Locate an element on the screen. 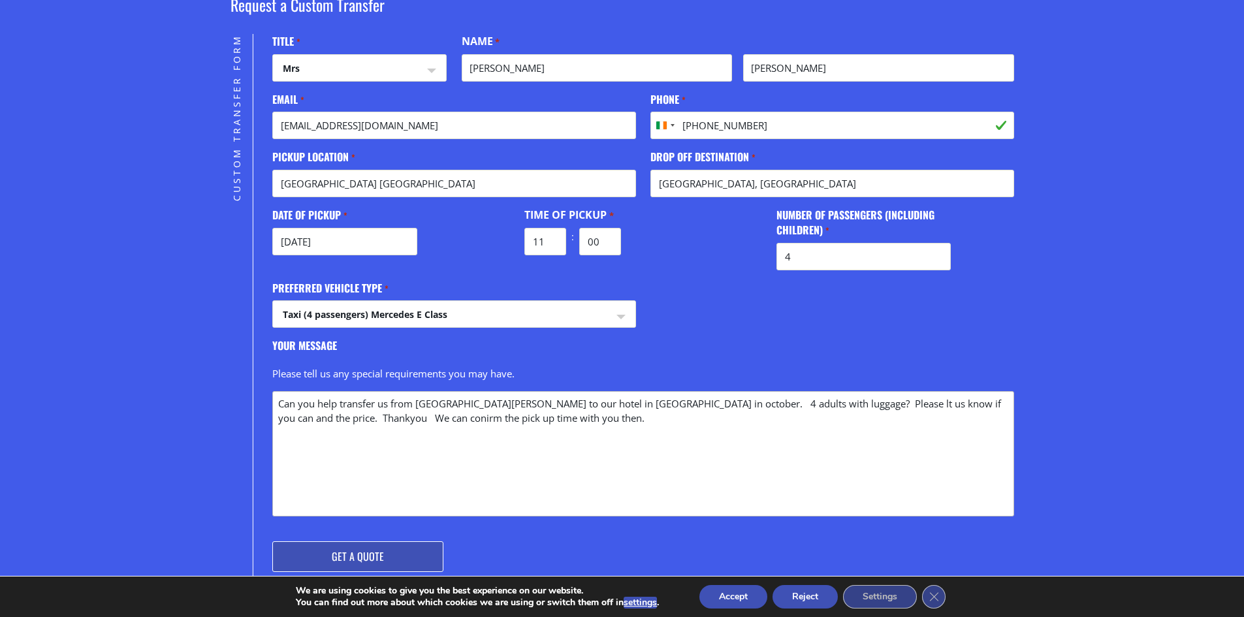 The width and height of the screenshot is (1244, 617). p: You can find out more about which cookies we are using or switch them off in . is located at coordinates (477, 603).